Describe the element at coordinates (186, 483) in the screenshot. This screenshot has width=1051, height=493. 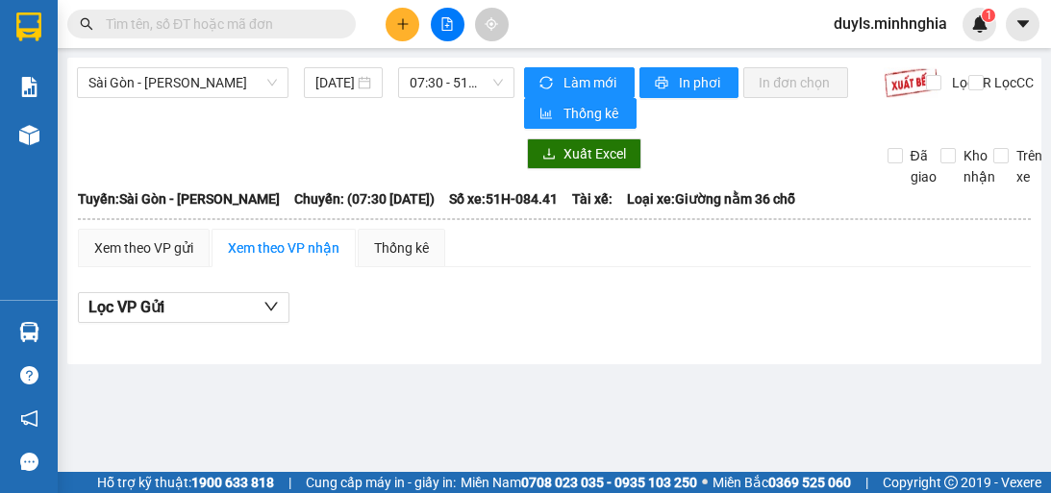
I see `span: Hỗ trợ kỹ thuật:` at that location.